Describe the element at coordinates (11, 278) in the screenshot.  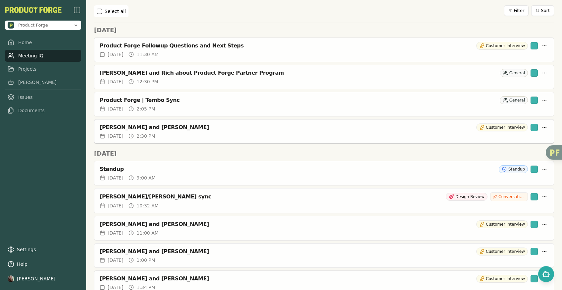
I see `img: profile` at that location.